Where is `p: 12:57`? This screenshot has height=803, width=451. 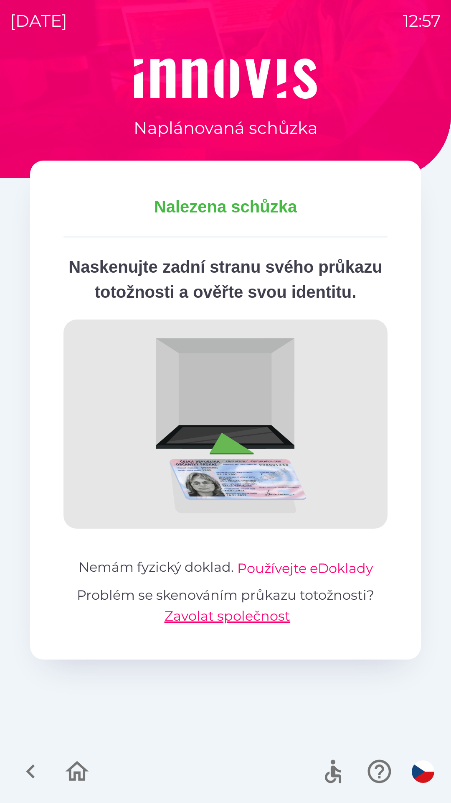
p: 12:57 is located at coordinates (422, 21).